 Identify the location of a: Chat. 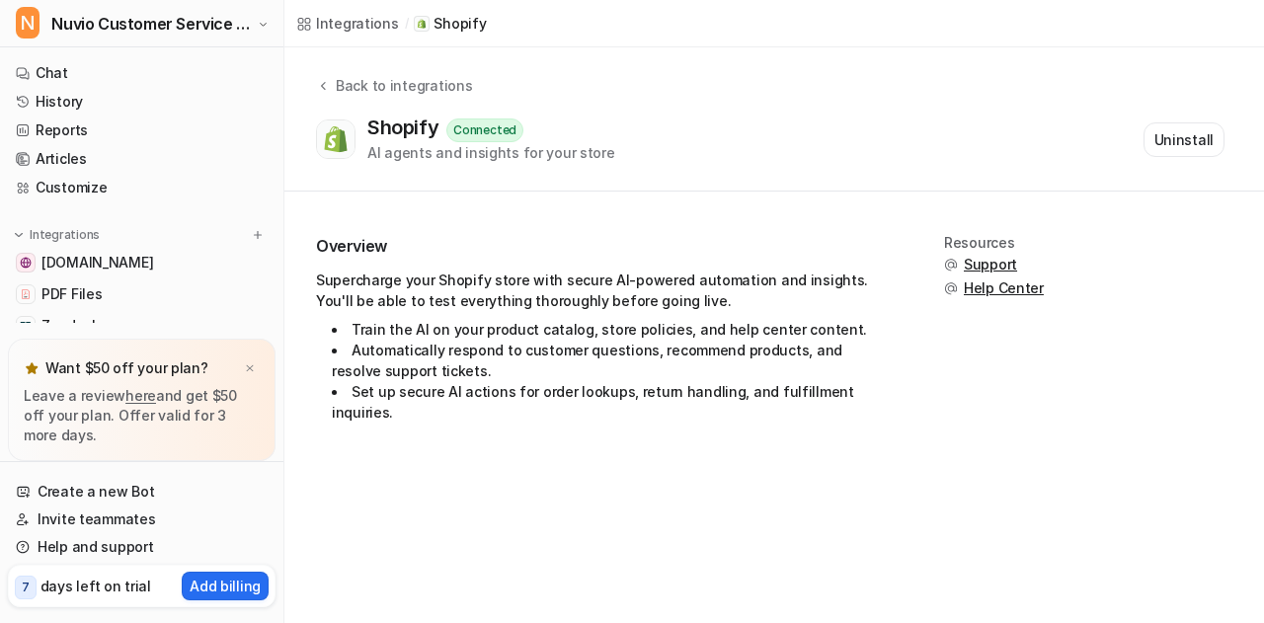
(141, 73).